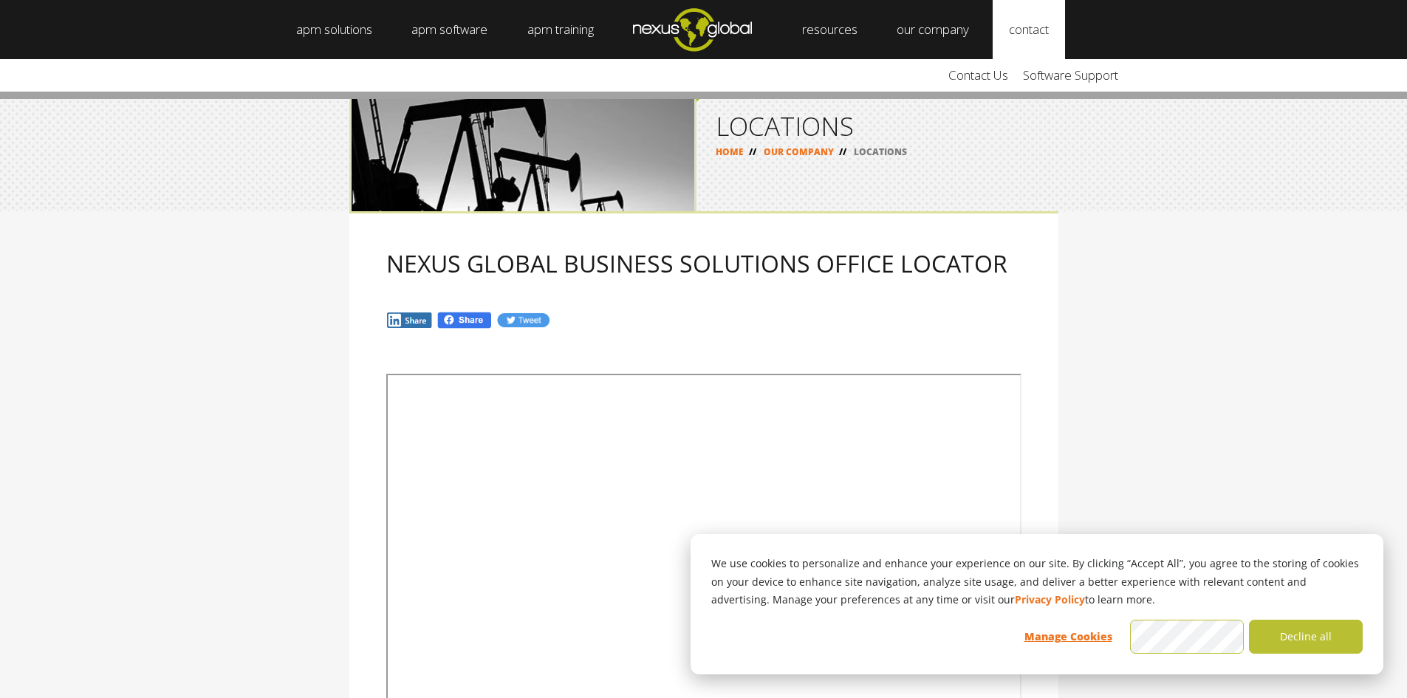 The height and width of the screenshot is (698, 1407). Describe the element at coordinates (1306, 637) in the screenshot. I see `button: Decline all` at that location.